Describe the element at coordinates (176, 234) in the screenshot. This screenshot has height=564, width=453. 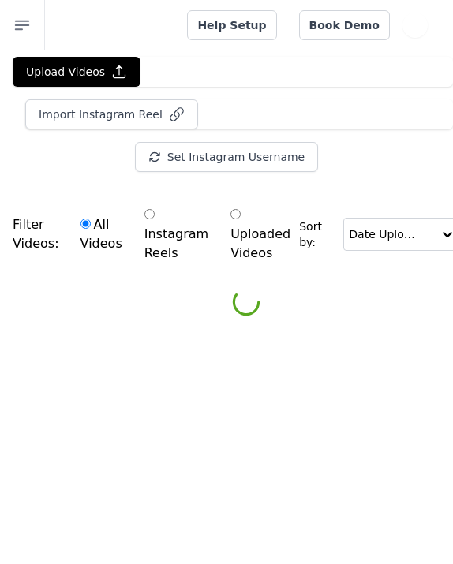
I see `label: Instagram Reels` at that location.